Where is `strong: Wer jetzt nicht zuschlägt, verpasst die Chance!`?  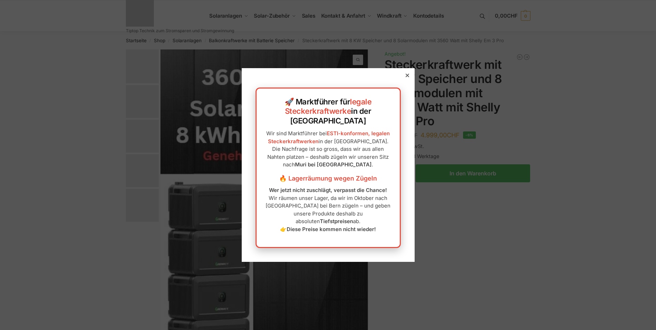
strong: Wer jetzt nicht zuschlägt, verpasst die Chance! is located at coordinates (328, 190).